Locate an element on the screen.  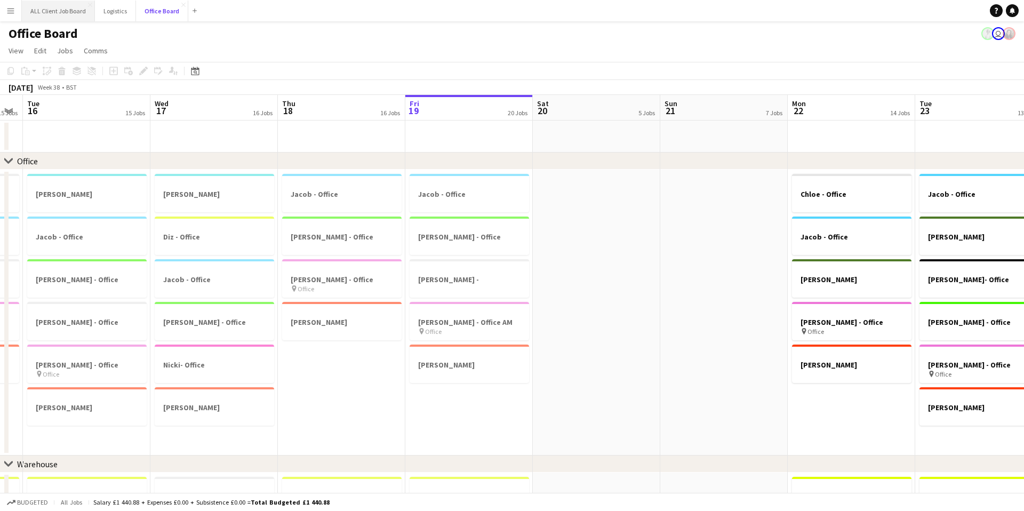
span: Week 38 is located at coordinates (49, 87).